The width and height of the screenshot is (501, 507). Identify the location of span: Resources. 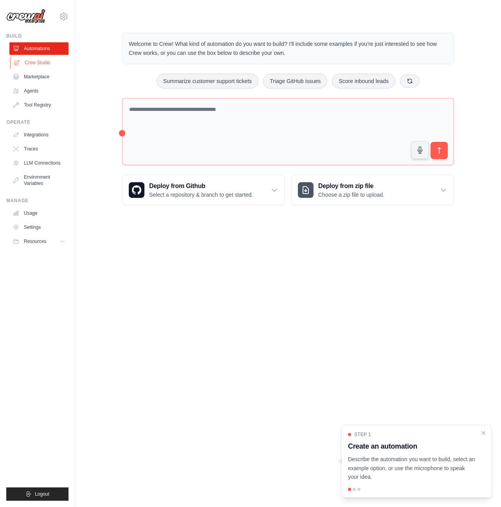
(35, 241).